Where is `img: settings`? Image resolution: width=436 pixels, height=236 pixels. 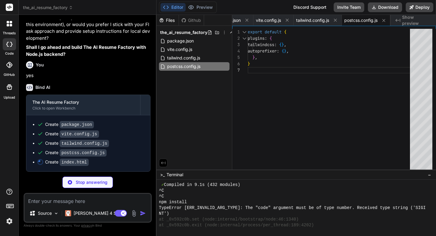 img: settings is located at coordinates (9, 221).